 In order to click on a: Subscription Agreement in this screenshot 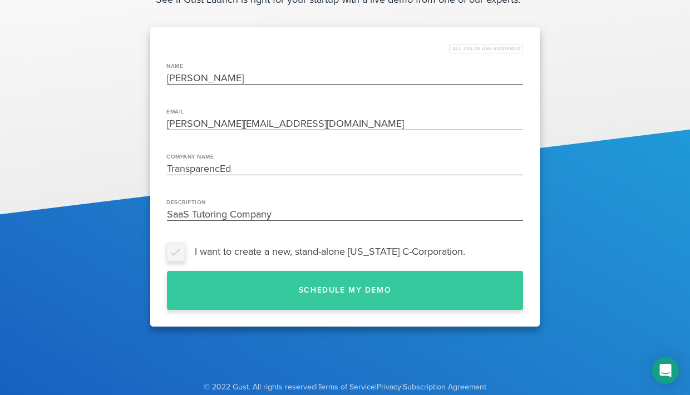, I will do `click(445, 387)`.